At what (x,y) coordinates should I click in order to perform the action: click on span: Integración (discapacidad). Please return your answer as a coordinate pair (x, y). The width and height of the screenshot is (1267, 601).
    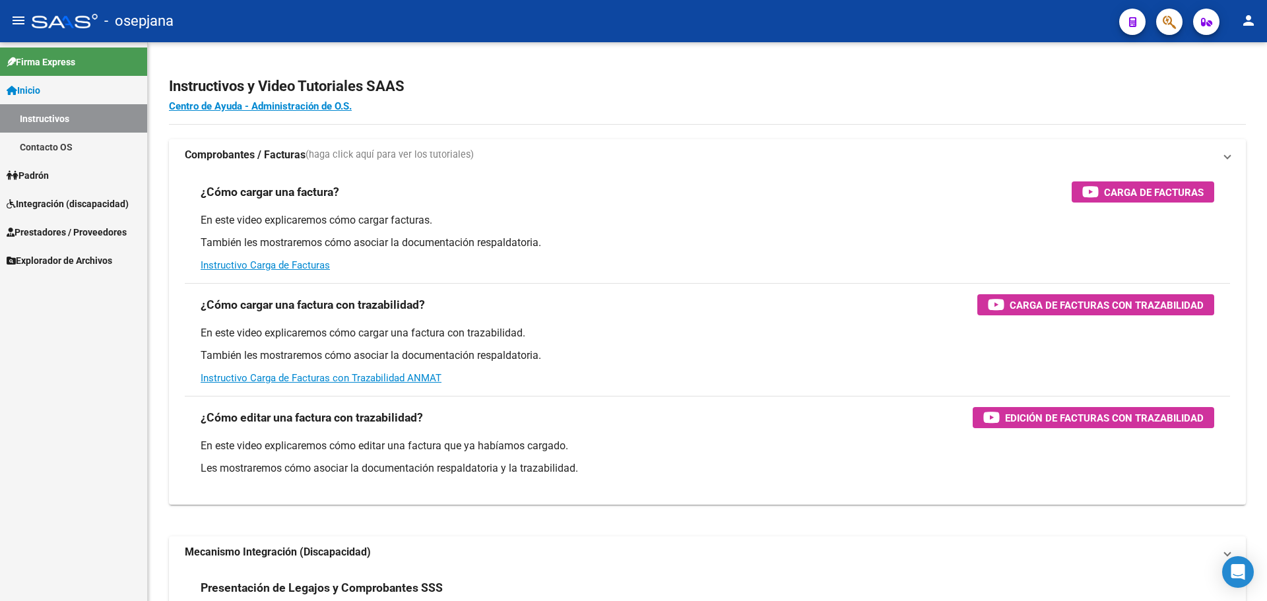
    Looking at the image, I should click on (67, 204).